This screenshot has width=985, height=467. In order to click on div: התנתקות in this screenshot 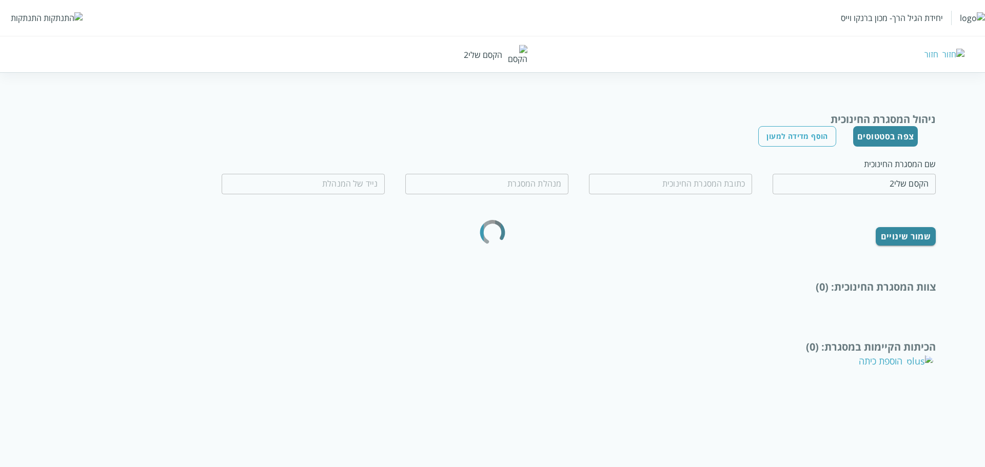, I will do `click(26, 18)`.